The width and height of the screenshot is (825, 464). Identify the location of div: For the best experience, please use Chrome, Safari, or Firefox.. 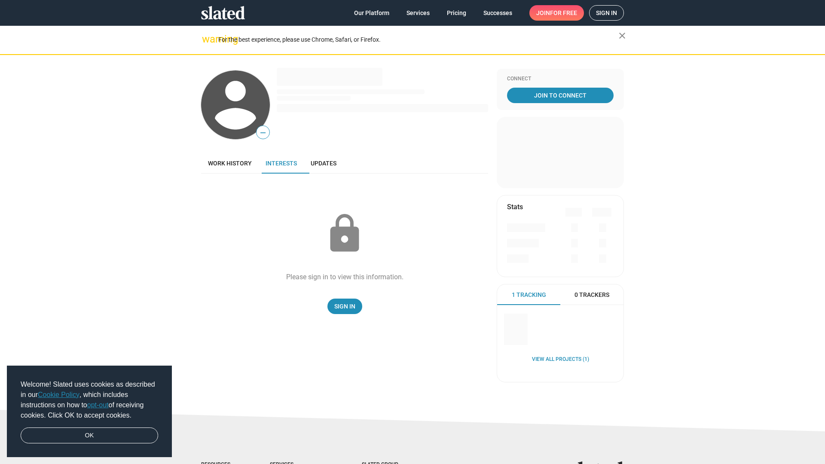
(419, 40).